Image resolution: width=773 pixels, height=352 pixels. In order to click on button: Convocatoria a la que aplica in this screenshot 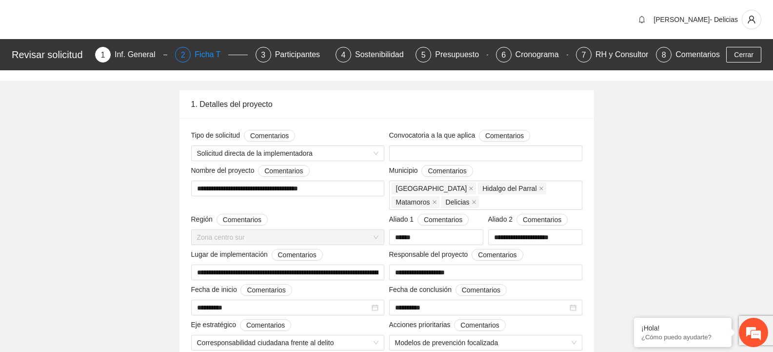, I will do `click(504, 136)`.